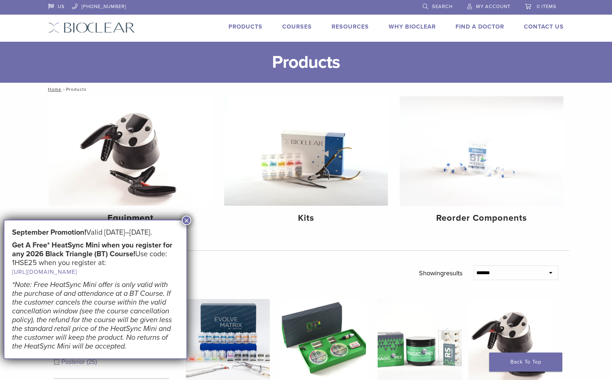  I want to click on a: Products, so click(245, 27).